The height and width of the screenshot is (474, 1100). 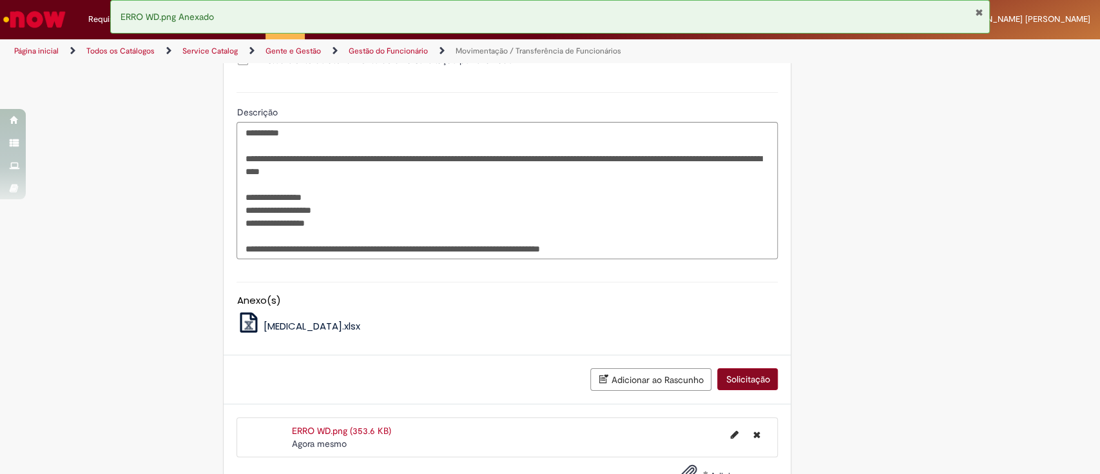 I want to click on button: Excluir ERRO WD.png, so click(x=756, y=434).